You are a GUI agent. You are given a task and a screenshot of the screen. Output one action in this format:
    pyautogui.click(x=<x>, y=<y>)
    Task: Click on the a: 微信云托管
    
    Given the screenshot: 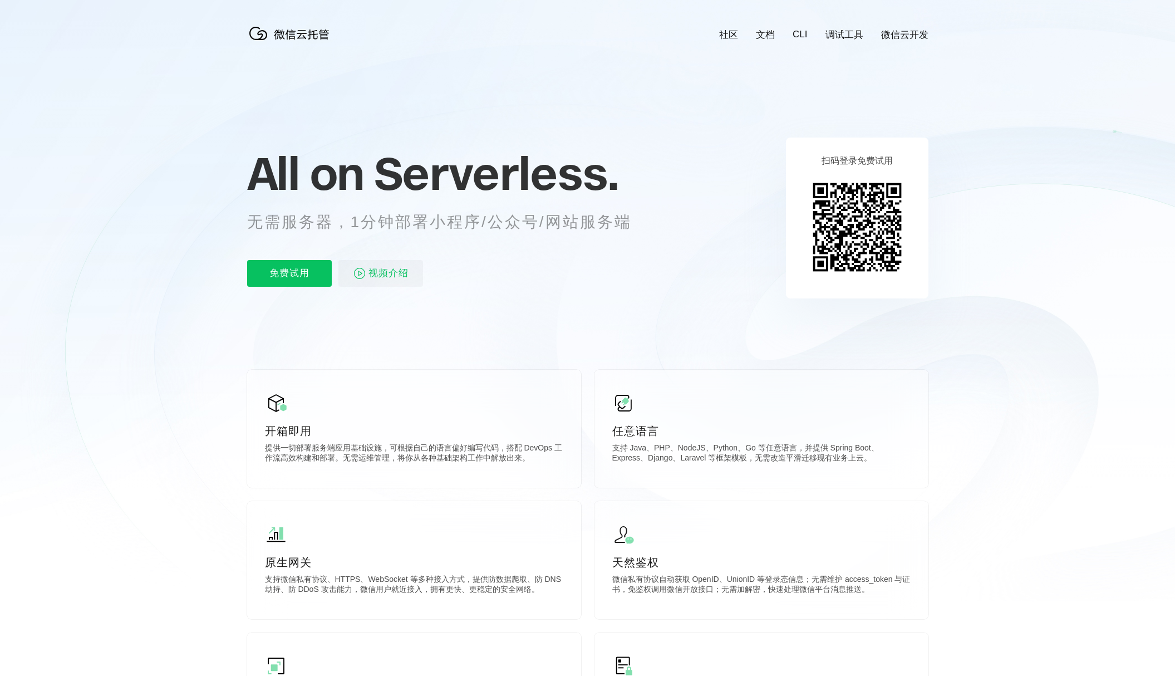 What is the action you would take?
    pyautogui.click(x=292, y=41)
    